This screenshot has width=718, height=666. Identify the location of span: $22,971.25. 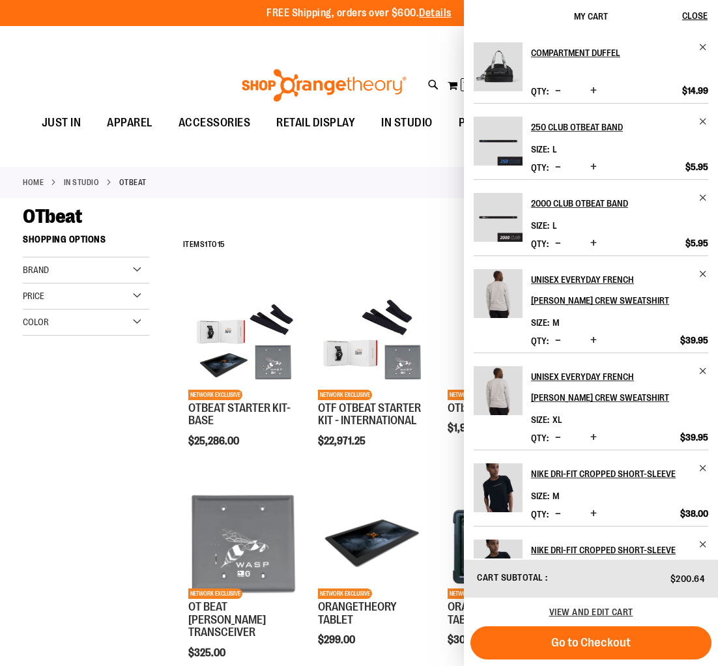
(343, 441).